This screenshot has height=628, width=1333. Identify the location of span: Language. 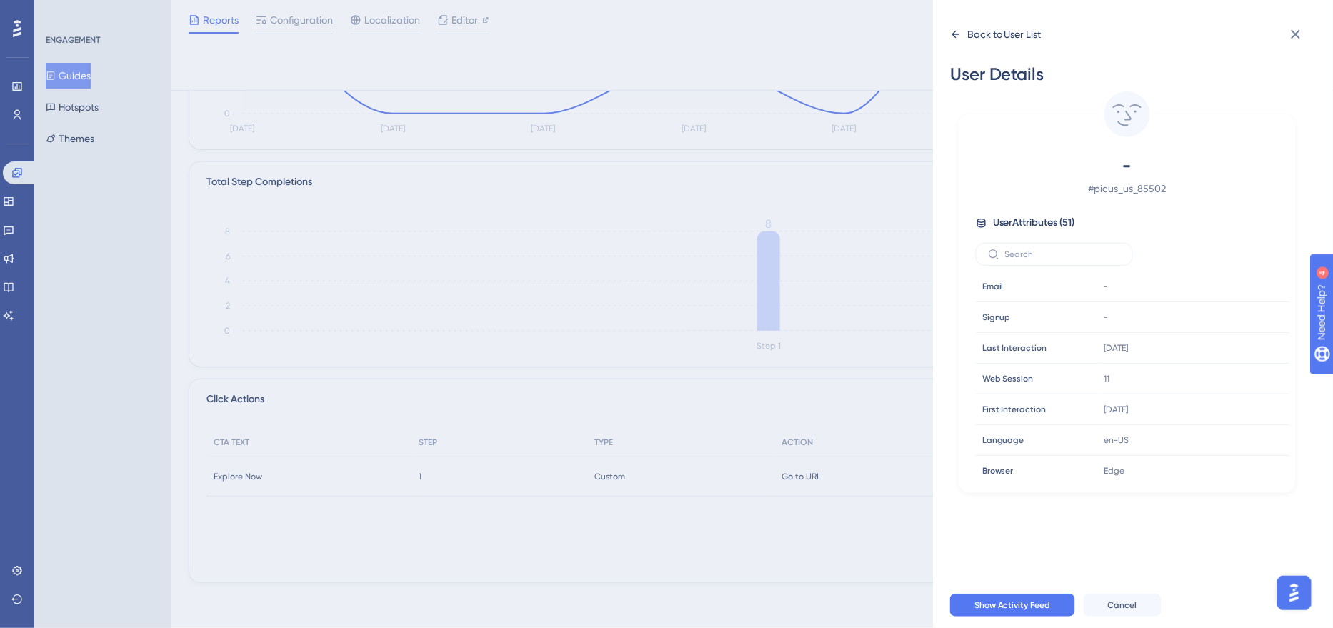
(1003, 440).